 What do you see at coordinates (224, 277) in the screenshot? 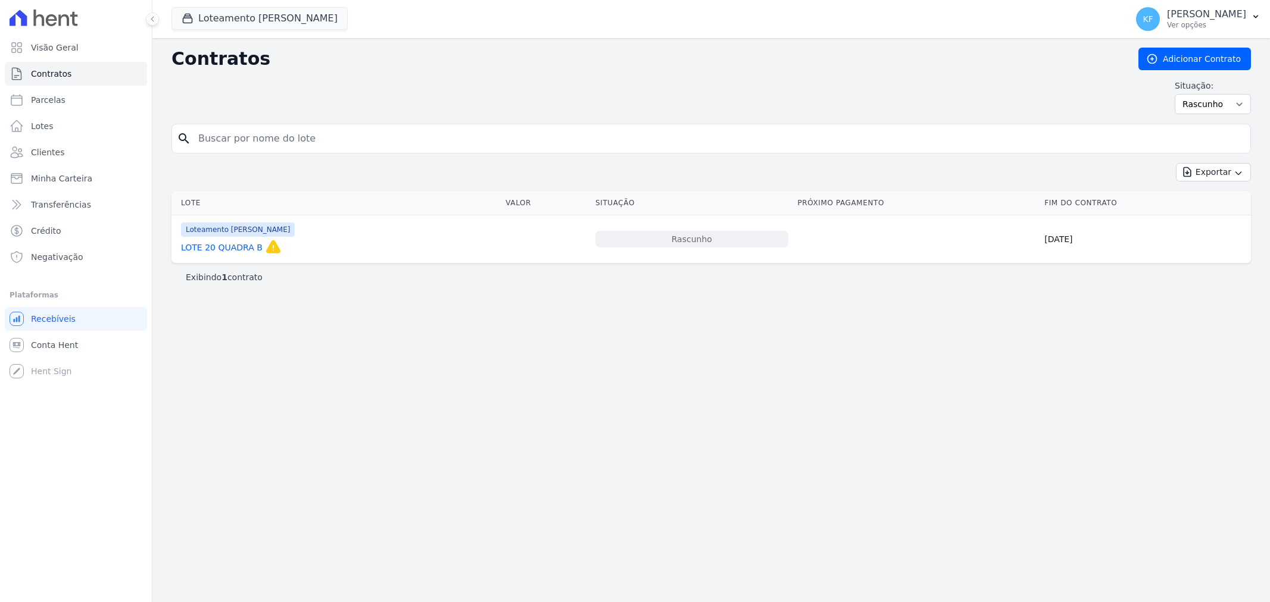
I see `p: Exibindo contrato` at bounding box center [224, 277].